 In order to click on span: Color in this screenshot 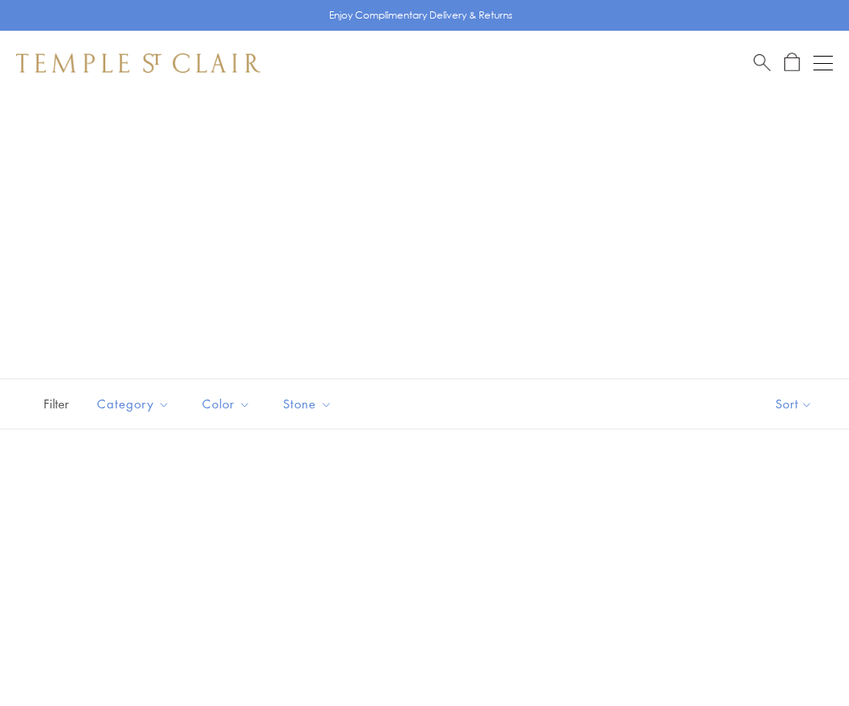, I will do `click(228, 404)`.